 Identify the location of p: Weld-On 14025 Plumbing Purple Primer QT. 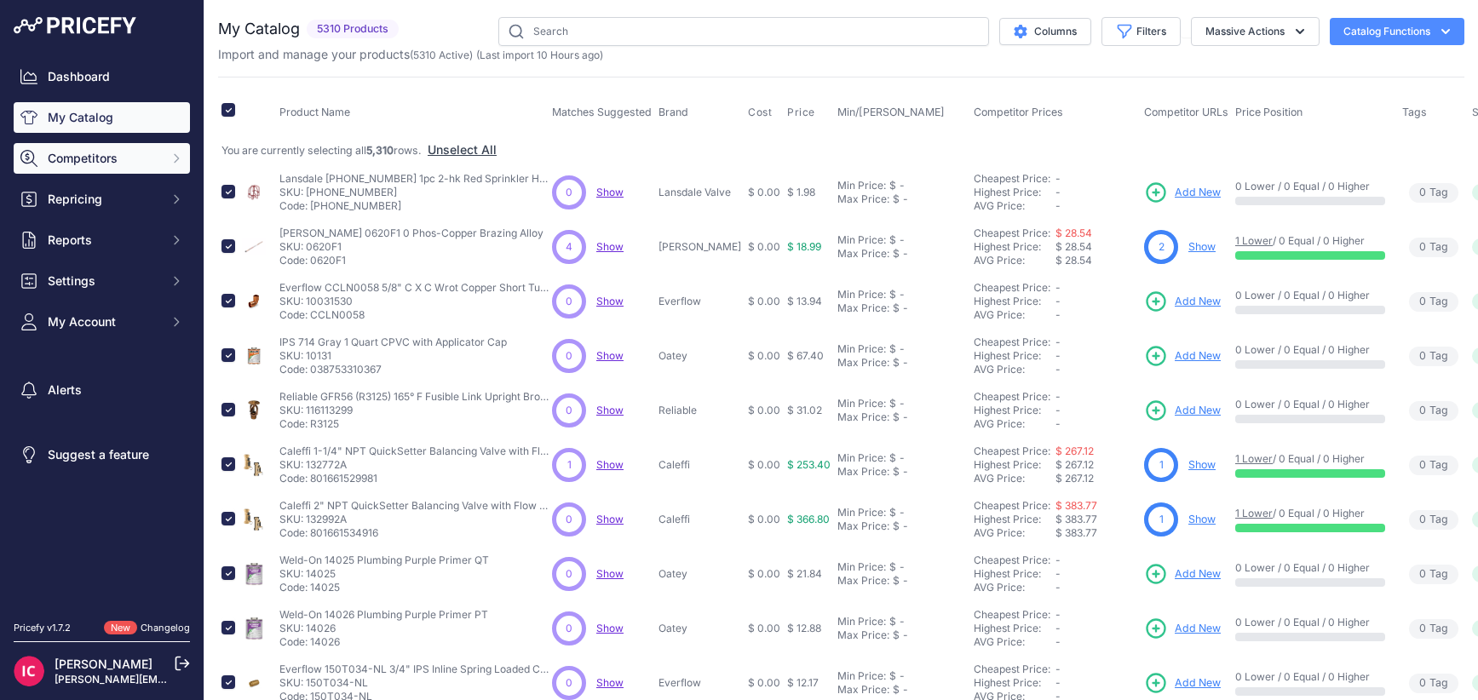
(384, 560).